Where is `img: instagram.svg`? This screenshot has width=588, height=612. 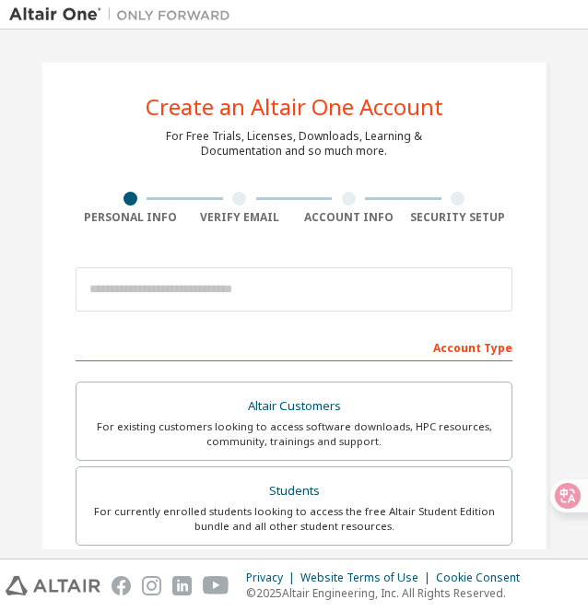
img: instagram.svg is located at coordinates (151, 585).